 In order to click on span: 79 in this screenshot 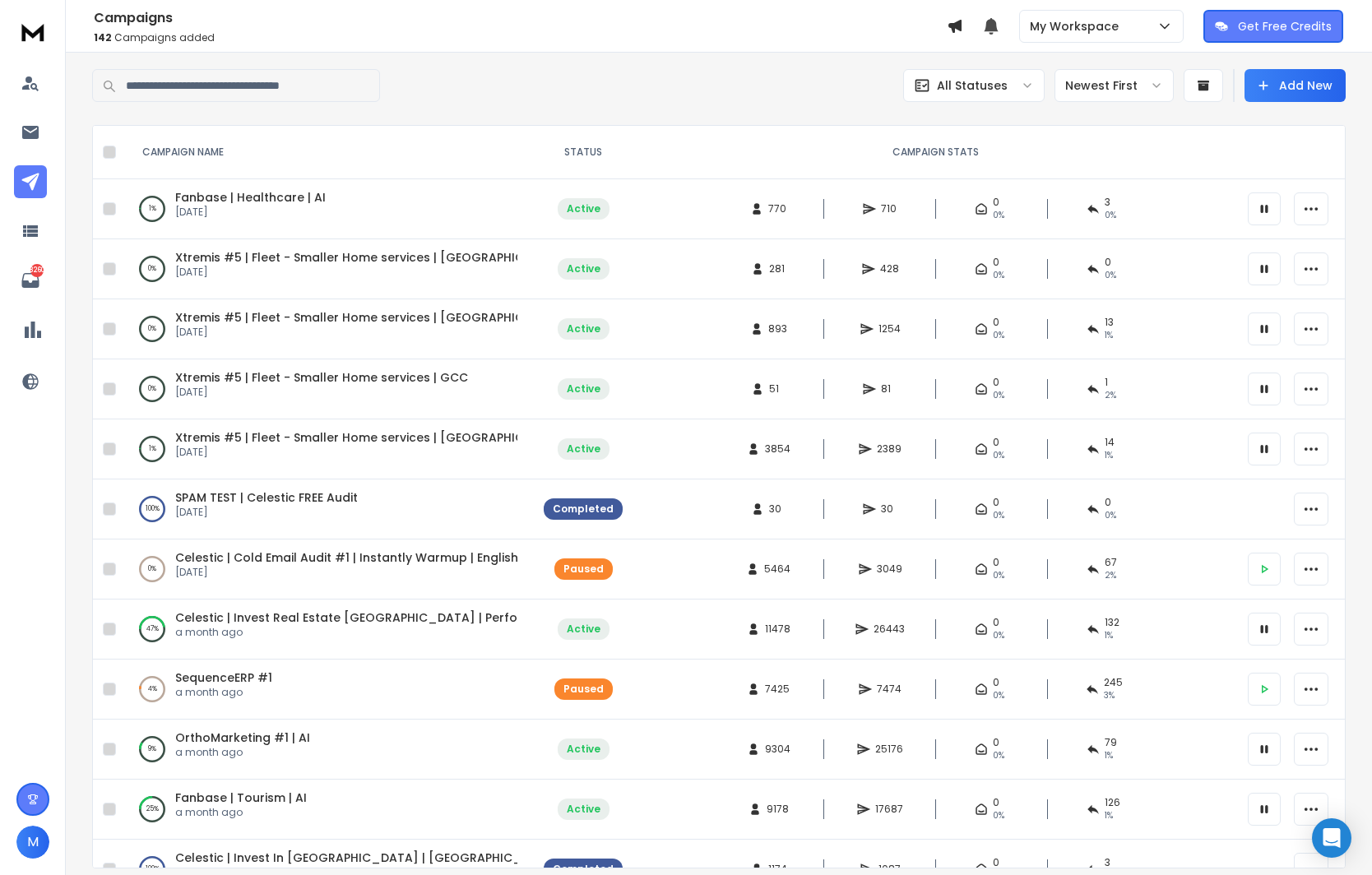, I will do `click(1110, 742)`.